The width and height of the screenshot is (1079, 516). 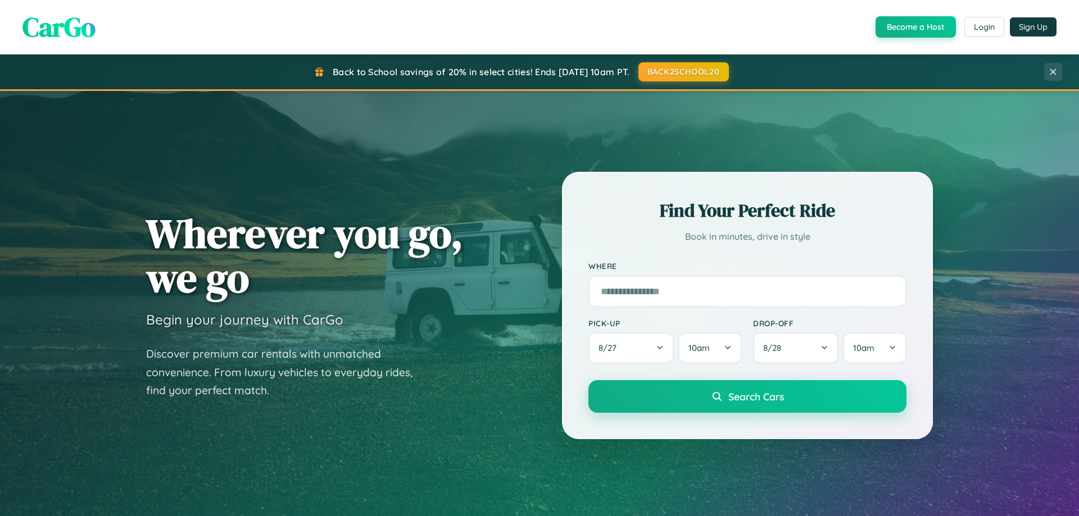 What do you see at coordinates (631, 348) in the screenshot?
I see `button: 8/27` at bounding box center [631, 348].